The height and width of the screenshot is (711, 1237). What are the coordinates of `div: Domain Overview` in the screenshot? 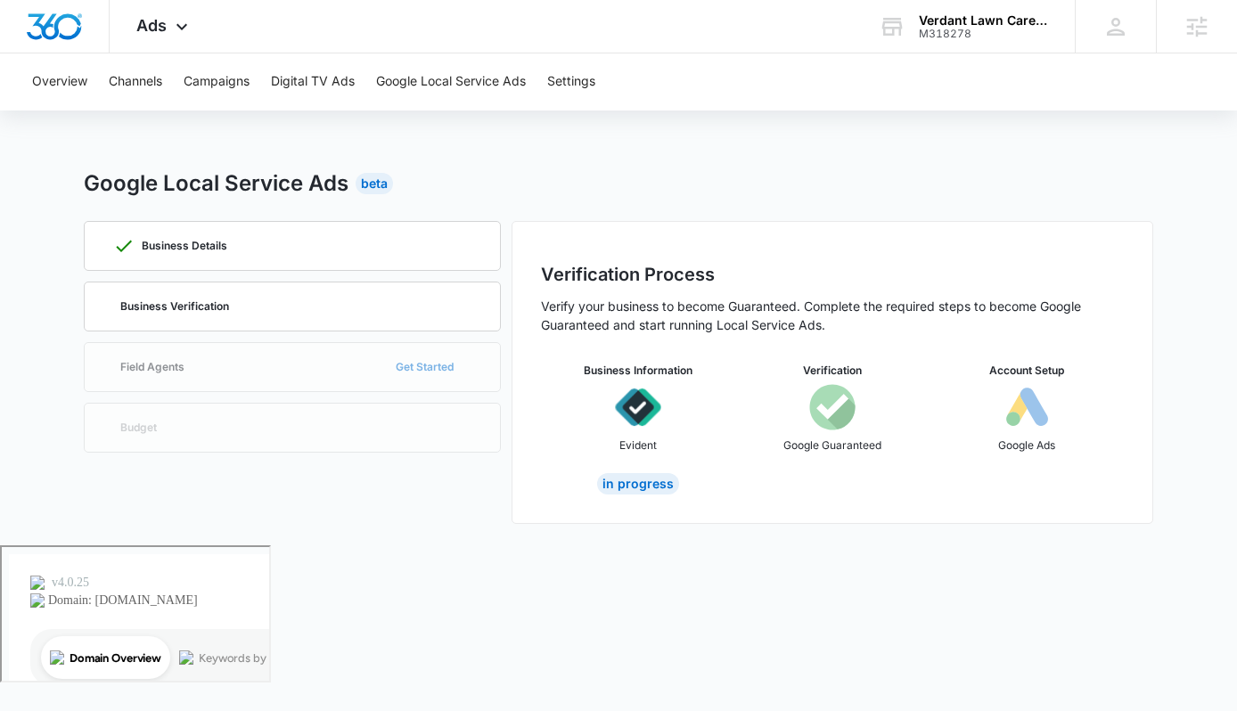 It's located at (113, 111).